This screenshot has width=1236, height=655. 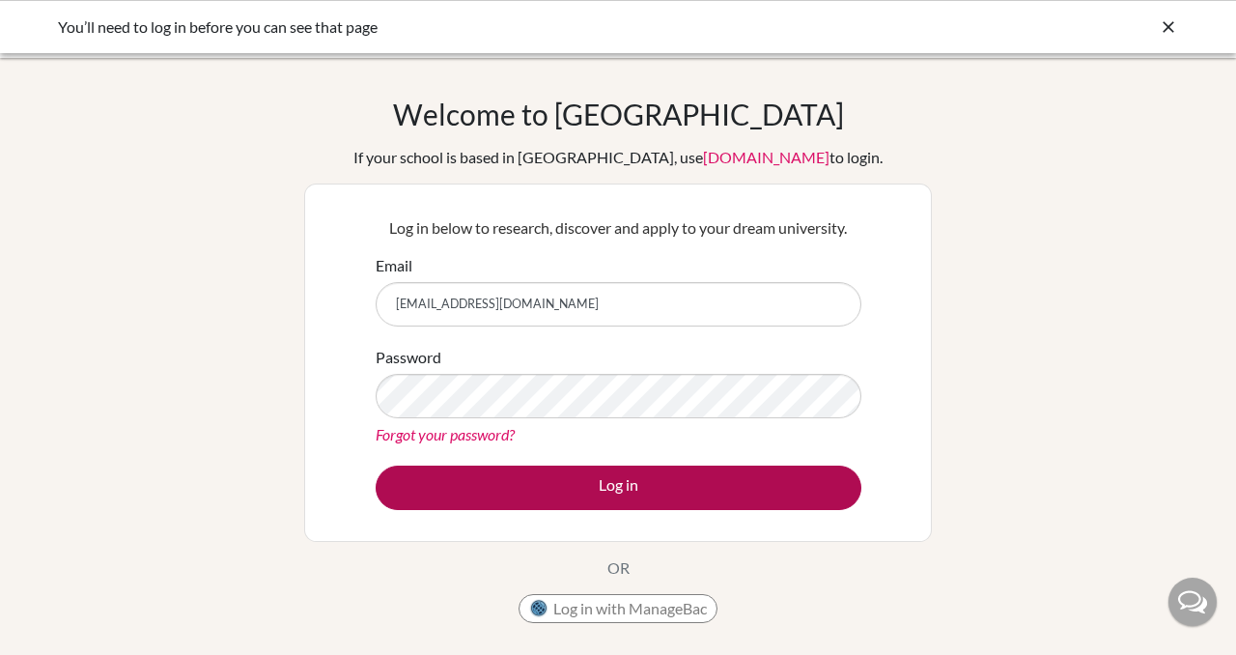 I want to click on label: Email, so click(x=394, y=266).